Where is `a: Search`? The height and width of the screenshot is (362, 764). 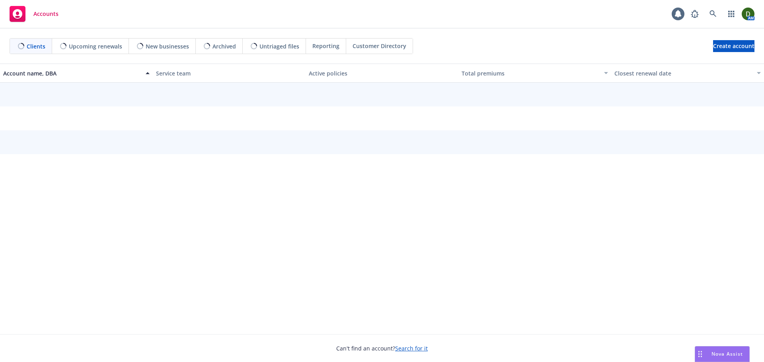 a: Search is located at coordinates (713, 14).